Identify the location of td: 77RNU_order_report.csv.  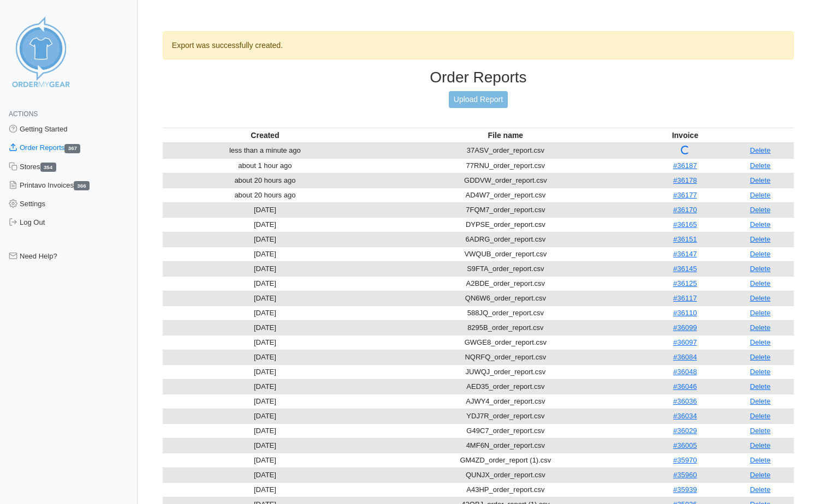
(505, 165).